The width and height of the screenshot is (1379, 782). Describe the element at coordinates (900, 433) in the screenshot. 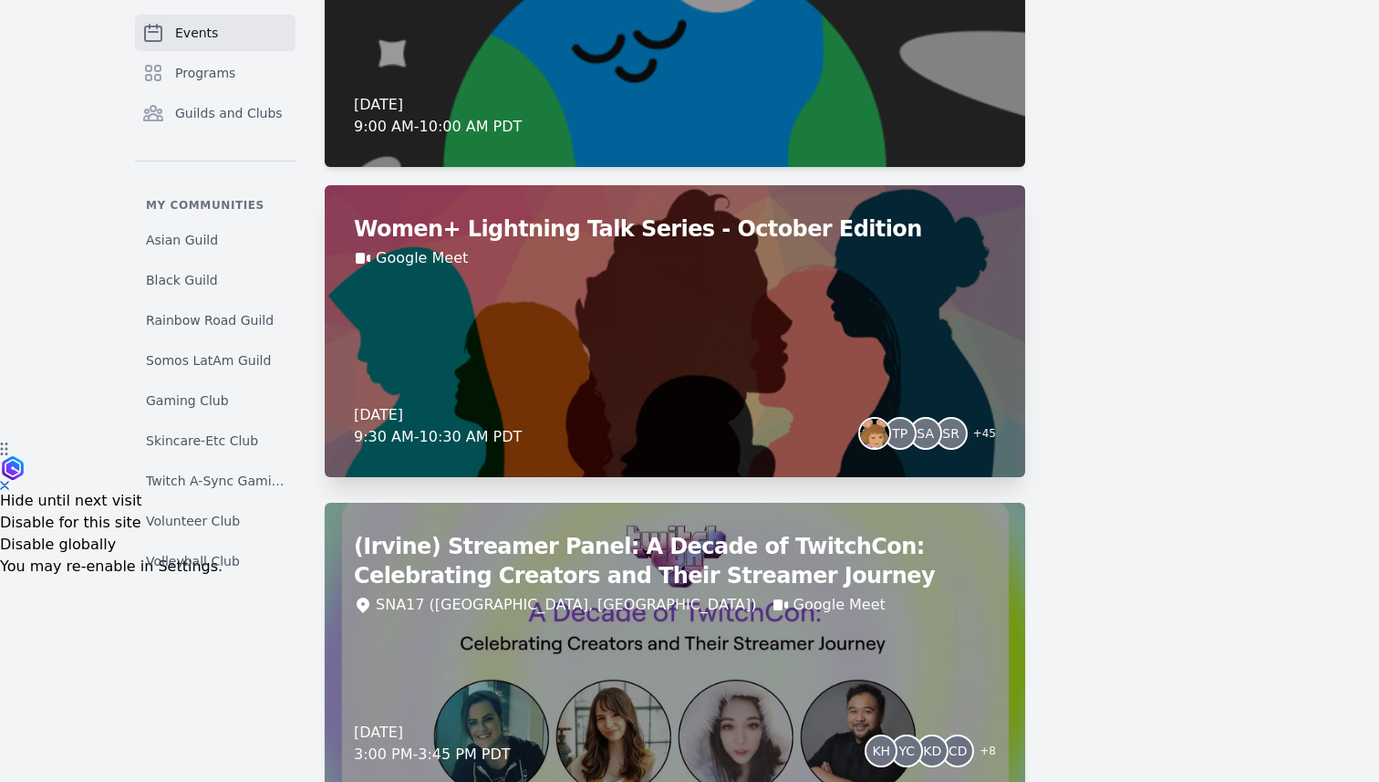

I see `span: TP` at that location.